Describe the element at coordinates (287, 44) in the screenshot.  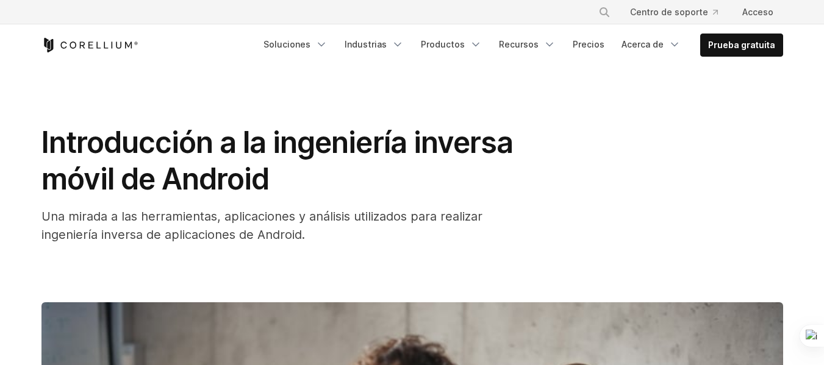
I see `font: Soluciones` at that location.